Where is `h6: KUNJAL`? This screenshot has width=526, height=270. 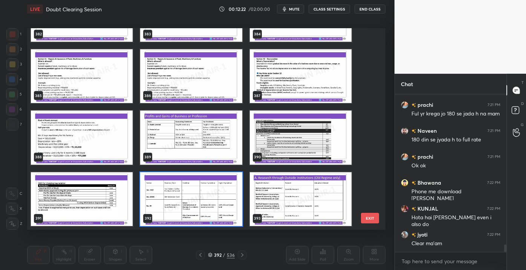
h6: KUNJAL is located at coordinates (427, 209).